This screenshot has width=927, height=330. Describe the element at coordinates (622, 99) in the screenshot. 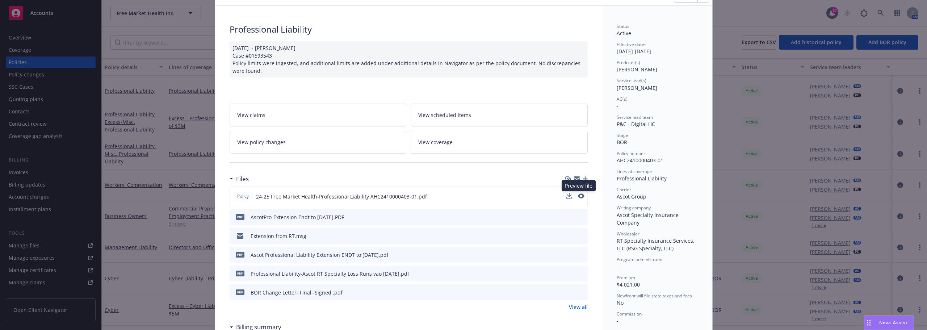

I see `span: AC(s)` at that location.